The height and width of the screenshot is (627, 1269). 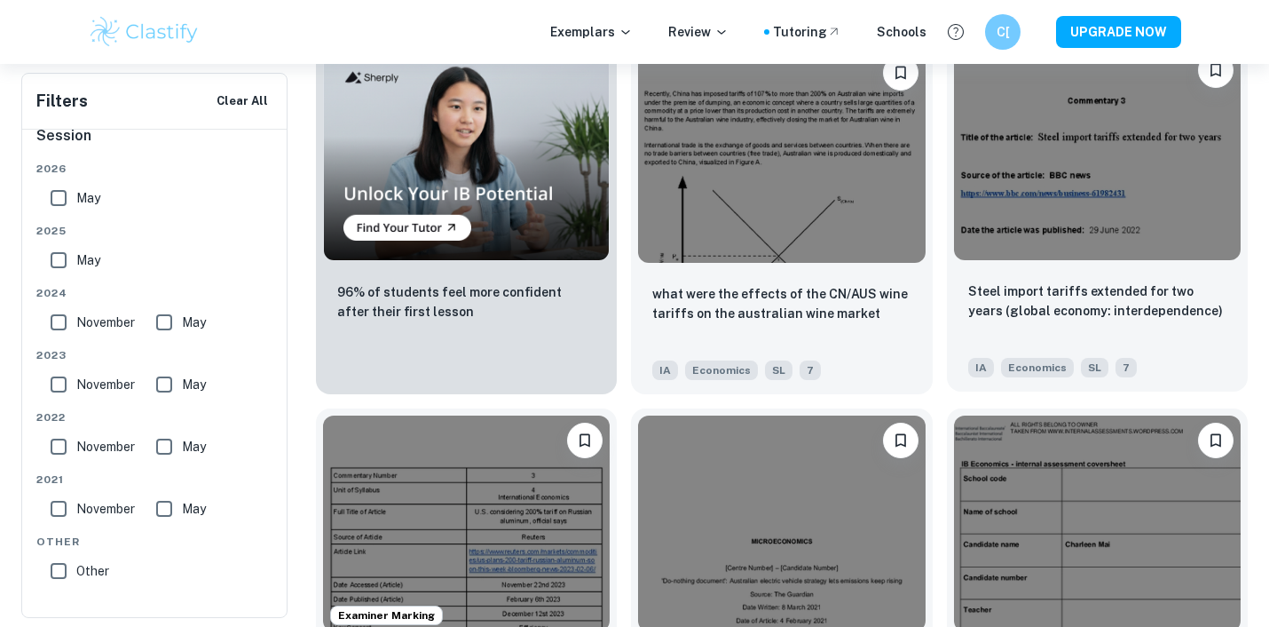 I want to click on span: 2023, so click(x=155, y=355).